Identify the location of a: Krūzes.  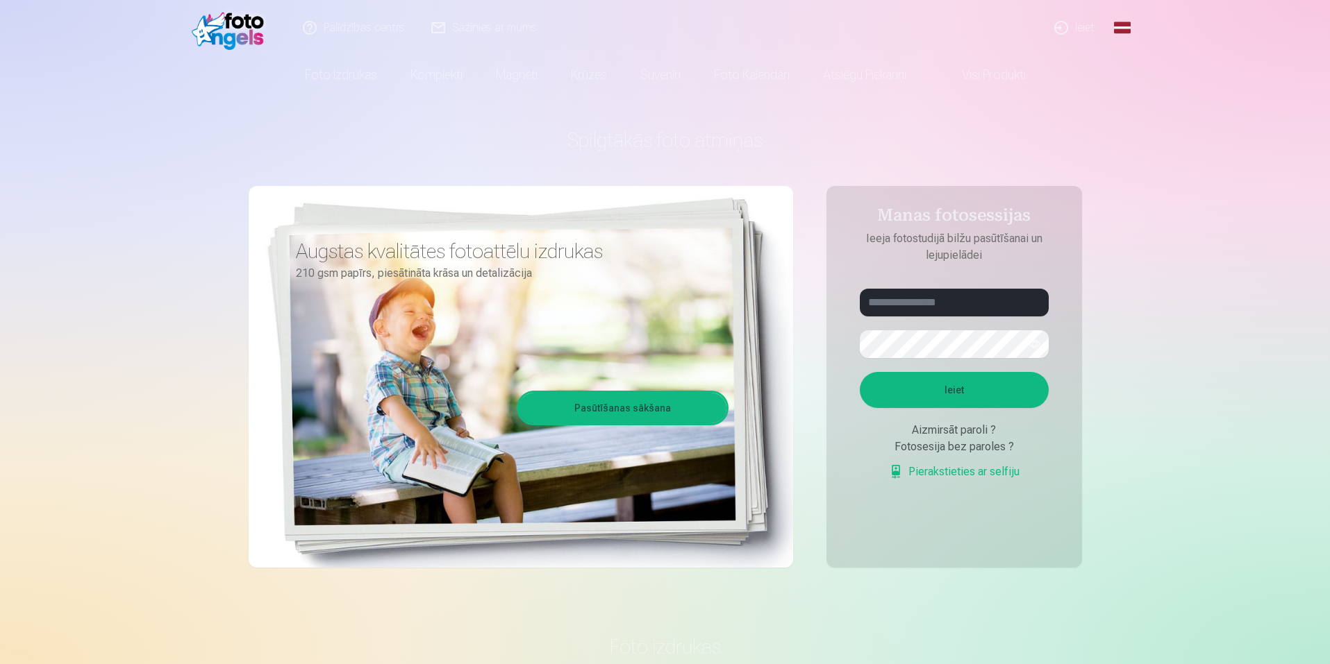
(589, 75).